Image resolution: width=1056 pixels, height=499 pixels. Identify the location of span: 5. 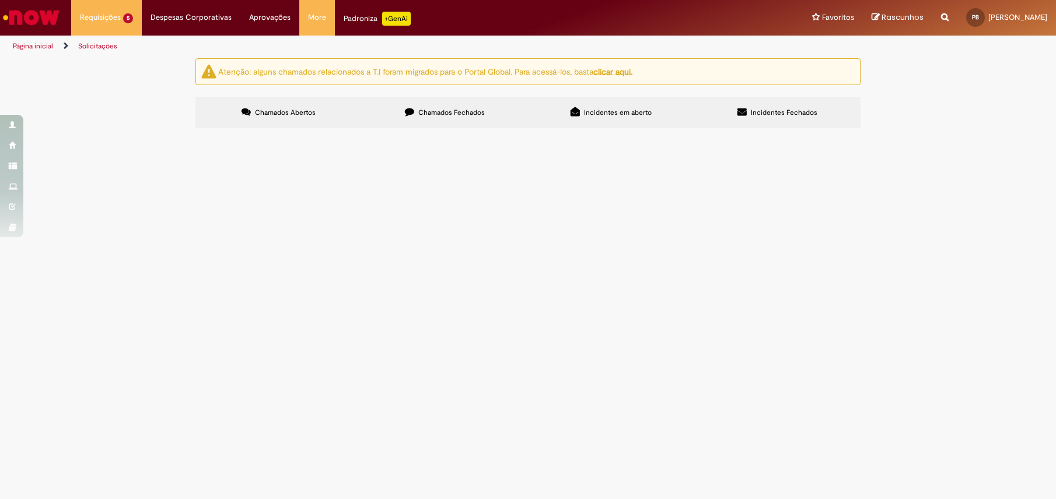
(128, 18).